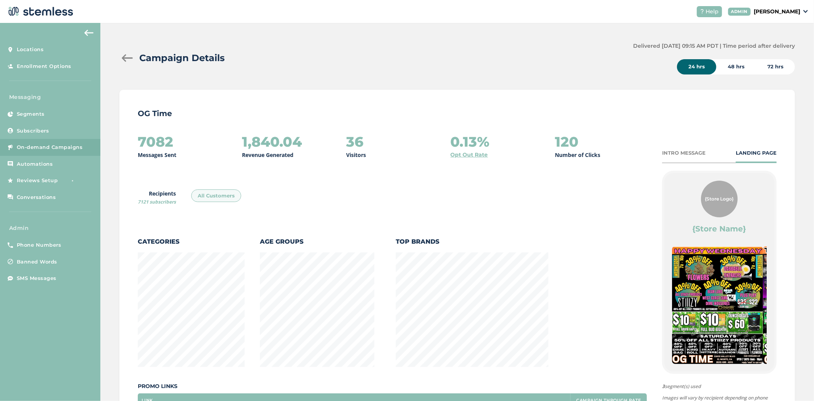  I want to click on div: ADMIN, so click(740, 11).